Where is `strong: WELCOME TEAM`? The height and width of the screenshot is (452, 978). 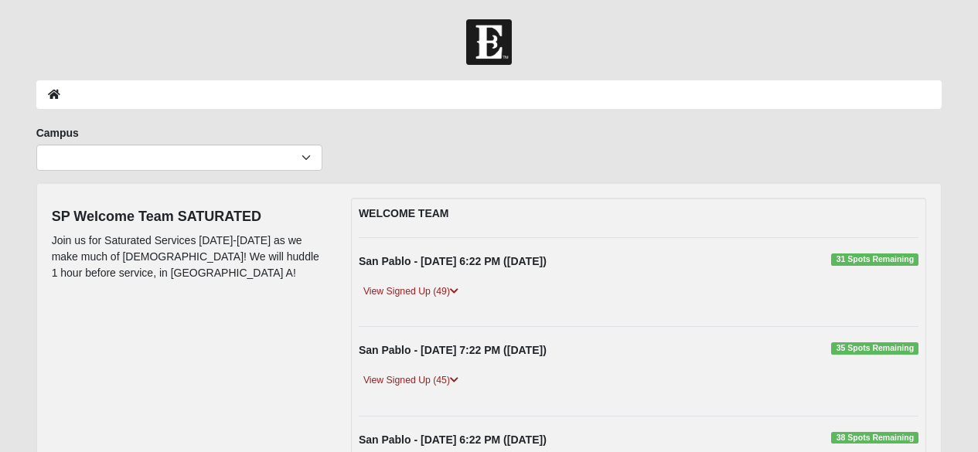 strong: WELCOME TEAM is located at coordinates (404, 213).